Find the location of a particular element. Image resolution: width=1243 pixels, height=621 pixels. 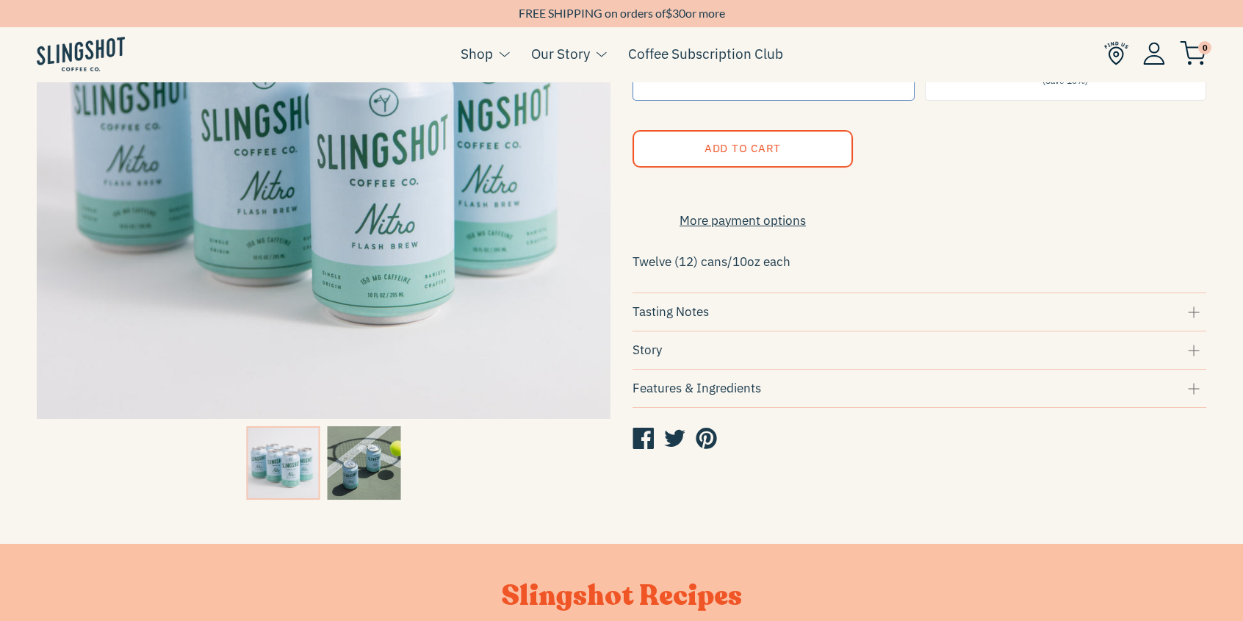

span: Add to Cart is located at coordinates (743, 148).